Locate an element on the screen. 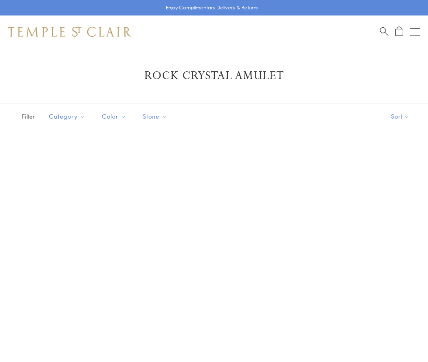 Image resolution: width=428 pixels, height=362 pixels. button: Stone is located at coordinates (155, 116).